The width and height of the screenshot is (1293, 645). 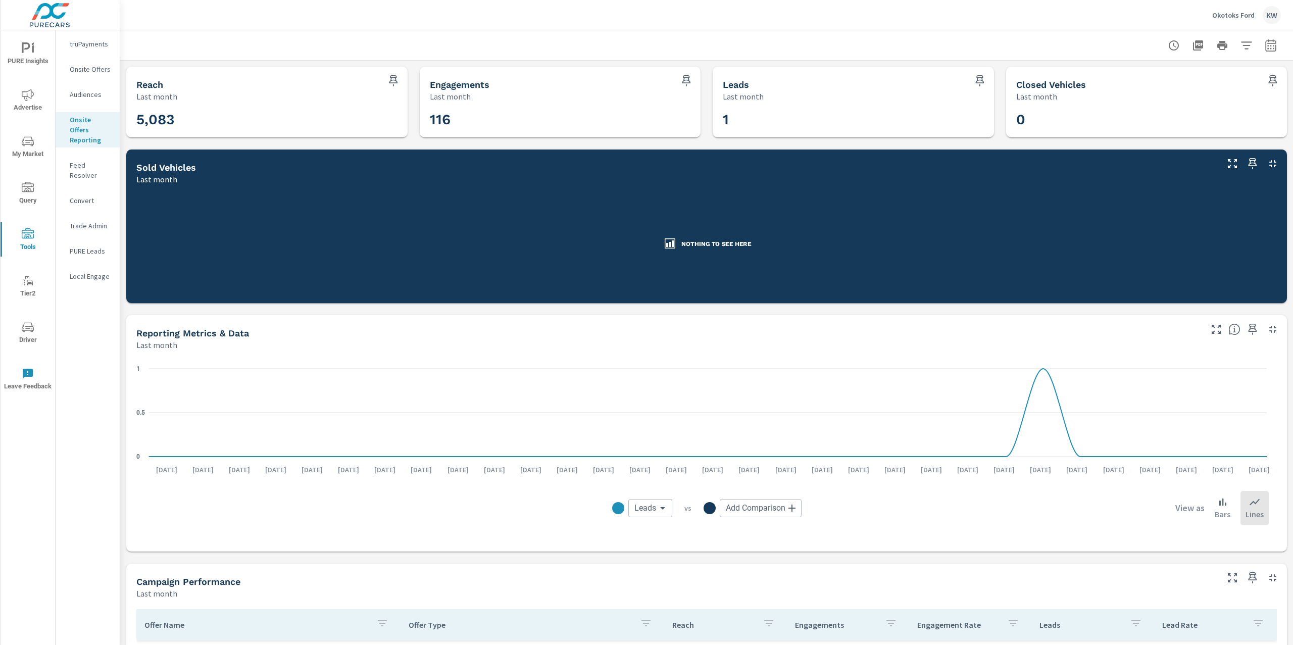 I want to click on div: Leads, so click(x=650, y=508).